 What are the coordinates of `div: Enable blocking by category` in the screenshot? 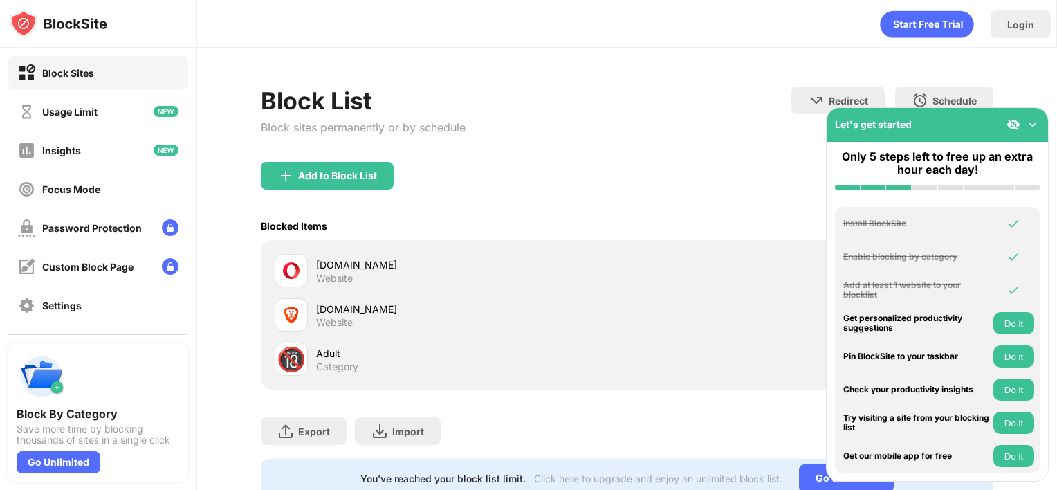 It's located at (916, 257).